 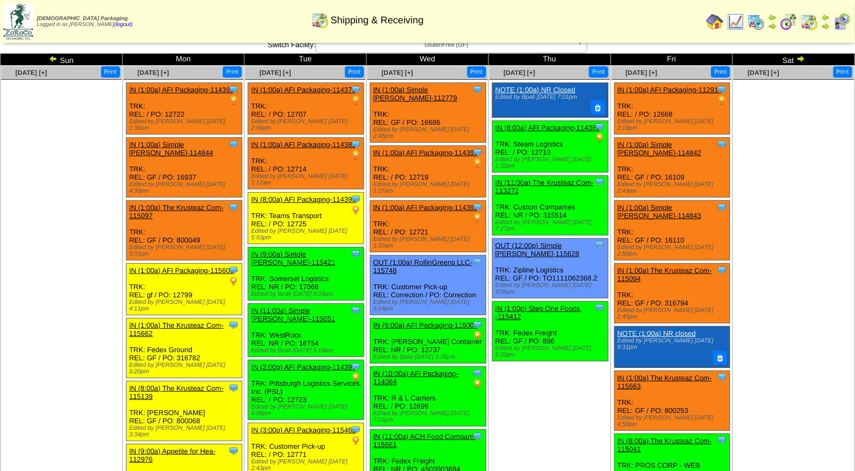 What do you see at coordinates (788, 22) in the screenshot?
I see `img: calendarblend.gif` at bounding box center [788, 22].